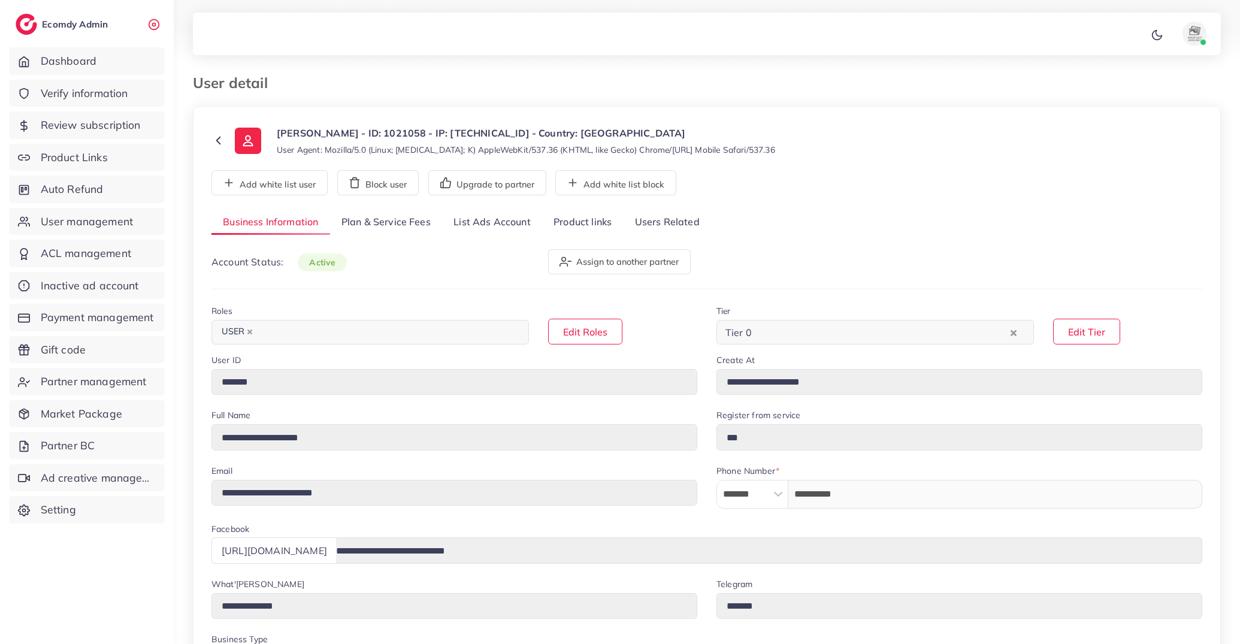 This screenshot has width=1240, height=644. What do you see at coordinates (222, 471) in the screenshot?
I see `label: Email` at bounding box center [222, 471].